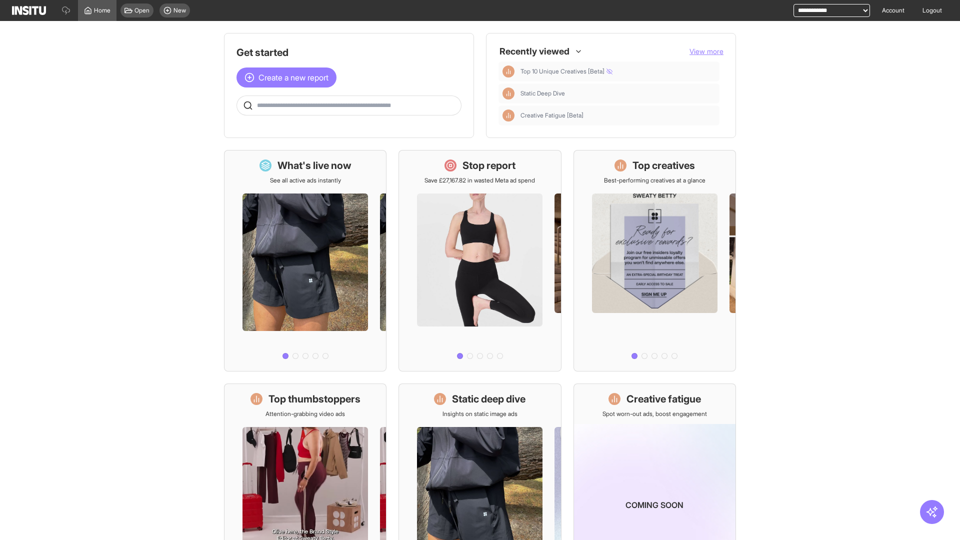 The height and width of the screenshot is (540, 960). What do you see at coordinates (315, 399) in the screenshot?
I see `h1: Top thumbstoppers` at bounding box center [315, 399].